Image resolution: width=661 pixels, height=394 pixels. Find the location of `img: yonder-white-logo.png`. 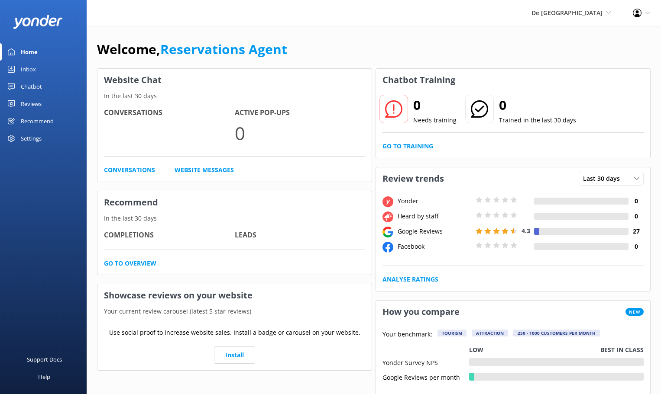

img: yonder-white-logo.png is located at coordinates (38, 22).